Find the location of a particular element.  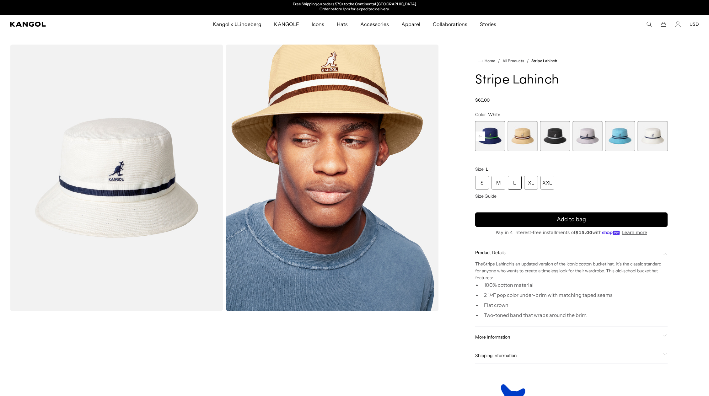

span: $60.00 is located at coordinates (482, 100).